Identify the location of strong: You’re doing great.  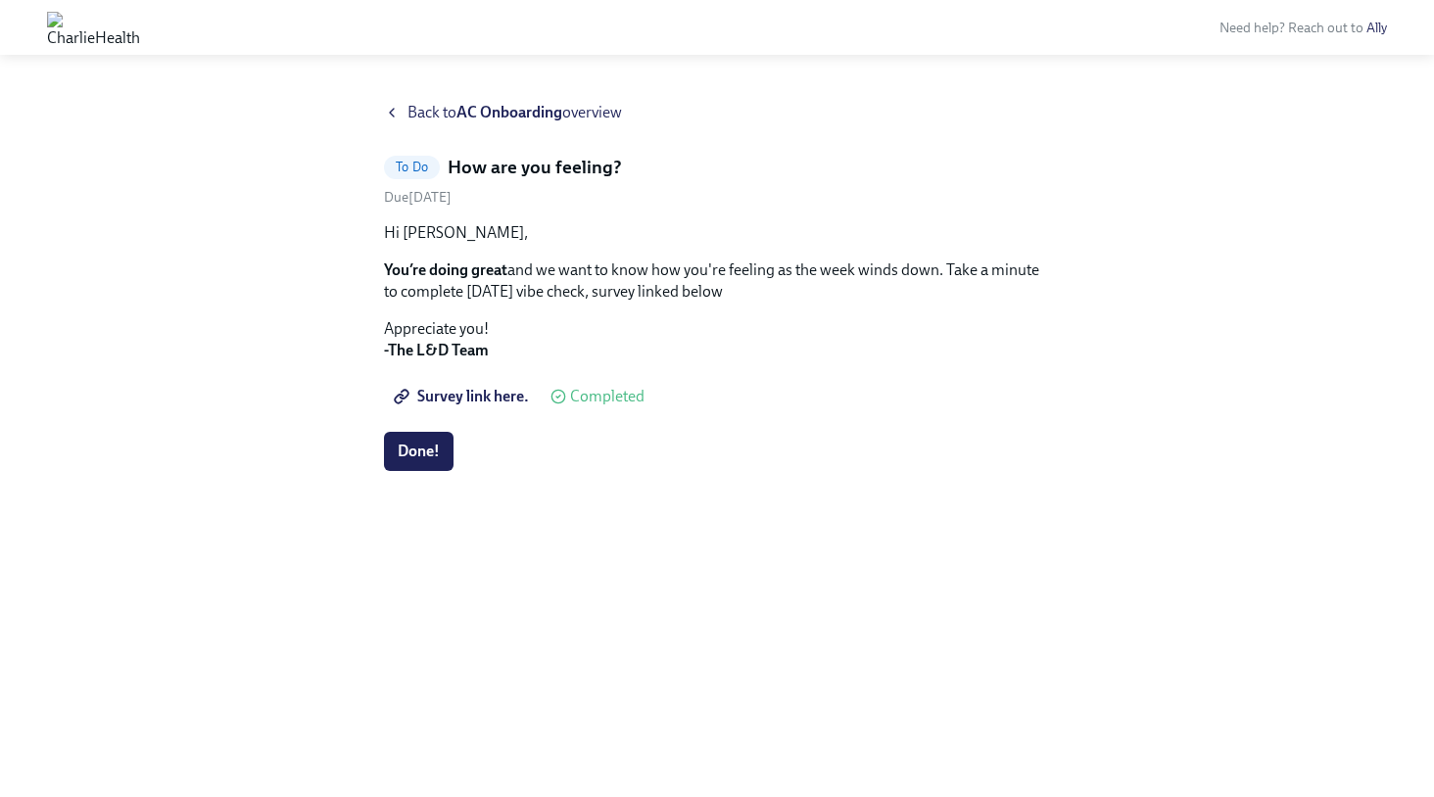
(446, 269).